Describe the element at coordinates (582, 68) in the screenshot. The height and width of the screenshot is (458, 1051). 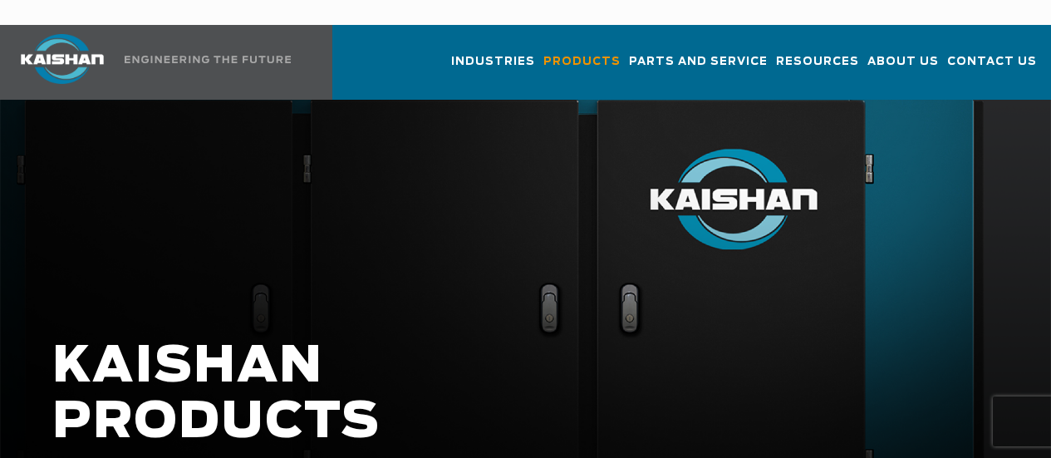
I see `a: Products` at that location.